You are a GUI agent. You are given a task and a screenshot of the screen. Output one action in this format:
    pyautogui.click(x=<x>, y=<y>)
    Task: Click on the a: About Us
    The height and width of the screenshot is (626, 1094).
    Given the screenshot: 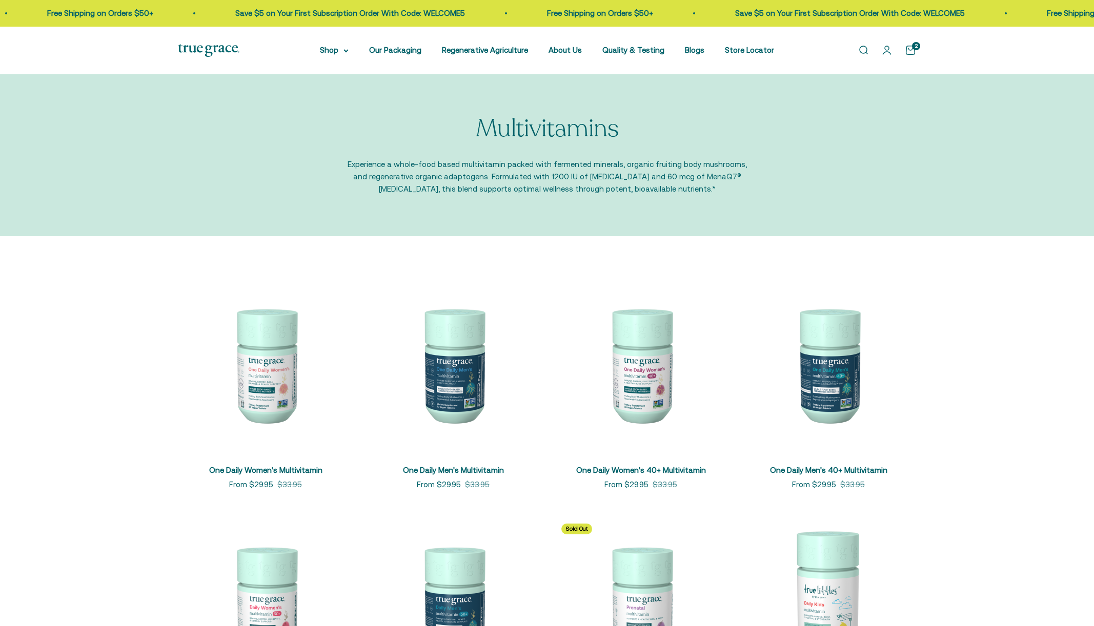 What is the action you would take?
    pyautogui.click(x=565, y=50)
    